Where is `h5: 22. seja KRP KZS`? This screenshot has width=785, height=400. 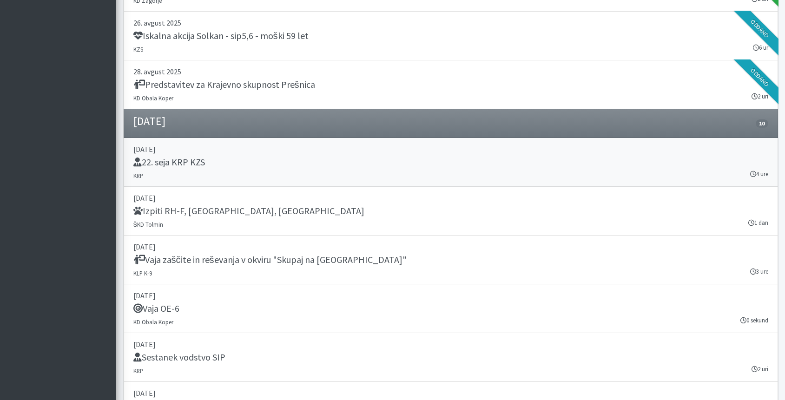 h5: 22. seja KRP KZS is located at coordinates (169, 162).